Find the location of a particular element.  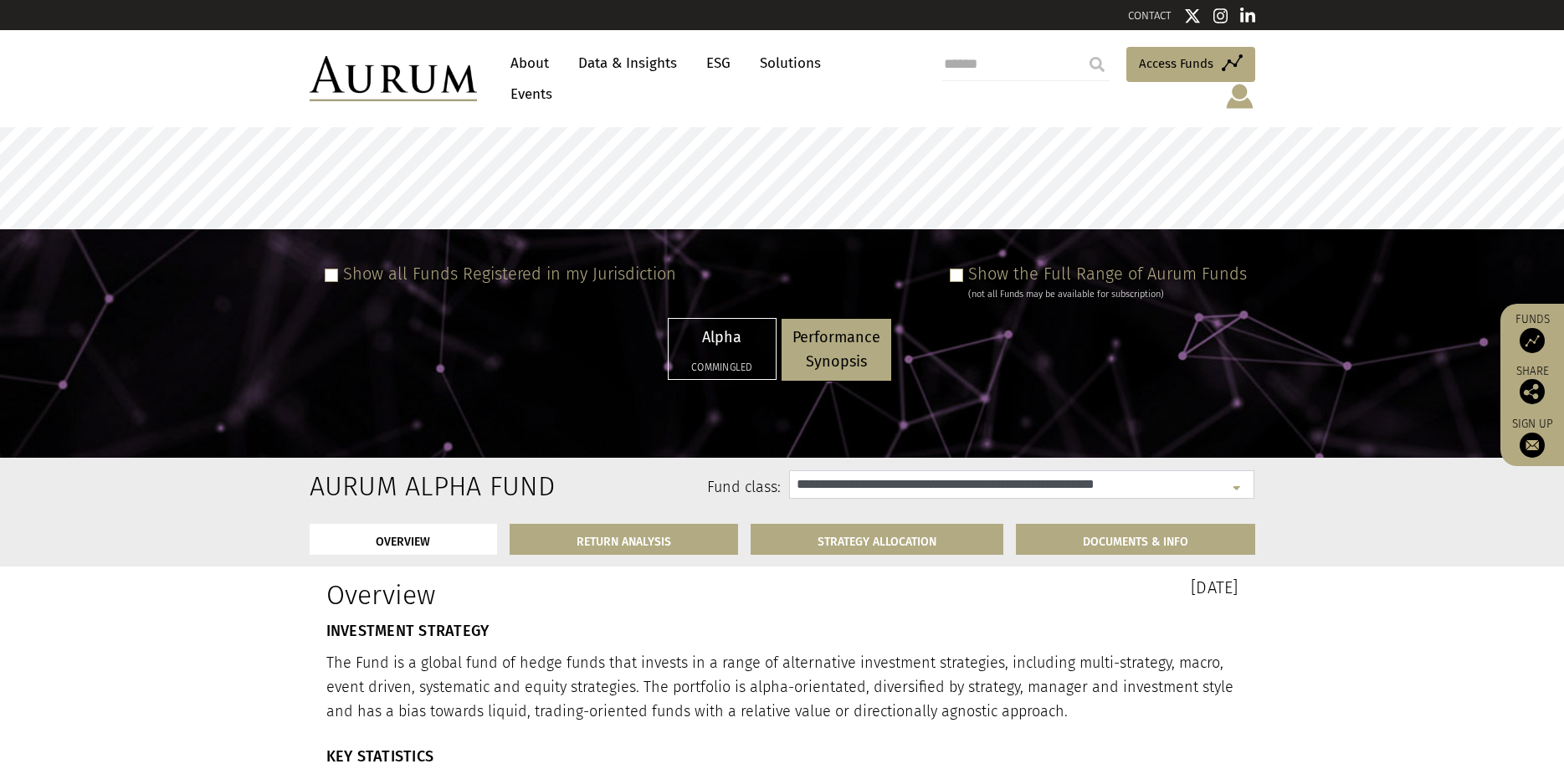

div: Share is located at coordinates (1532, 385).